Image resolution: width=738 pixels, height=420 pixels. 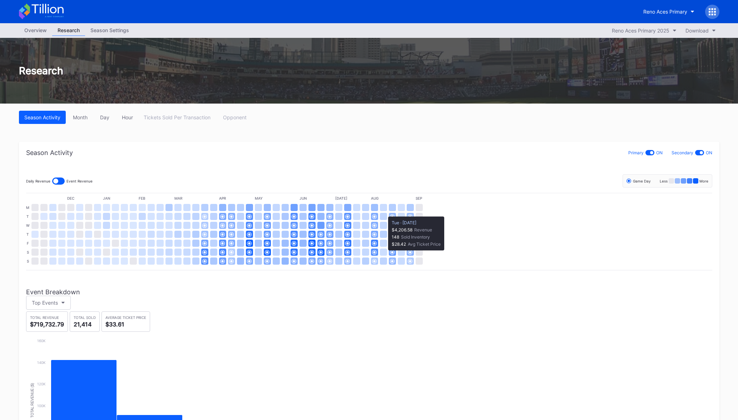 What do you see at coordinates (59, 181) in the screenshot?
I see `div: Daily Revenue Event Revenue` at bounding box center [59, 181].